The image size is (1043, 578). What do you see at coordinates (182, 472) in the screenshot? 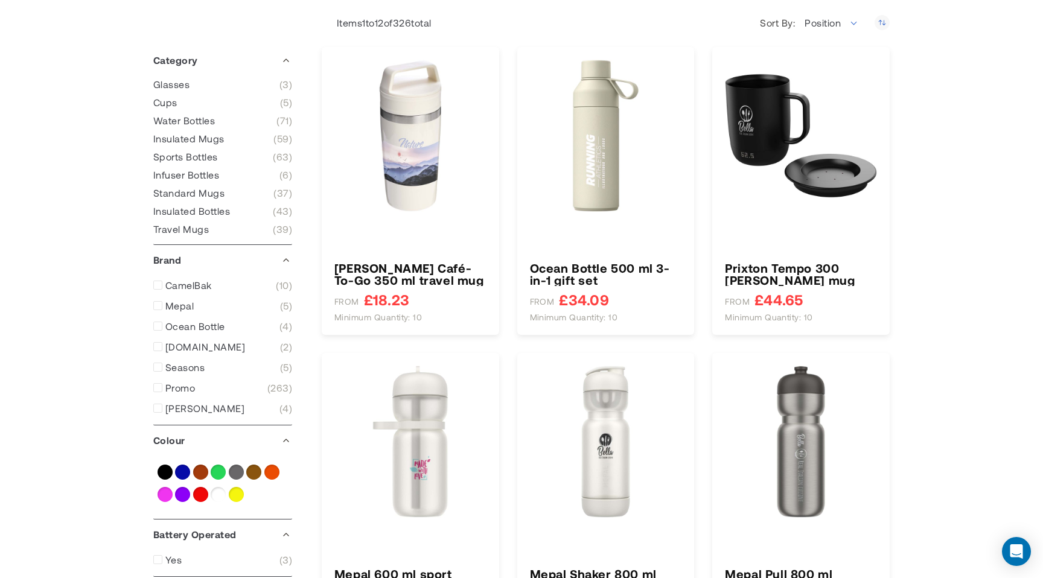
I see `a: Blue` at bounding box center [182, 472].